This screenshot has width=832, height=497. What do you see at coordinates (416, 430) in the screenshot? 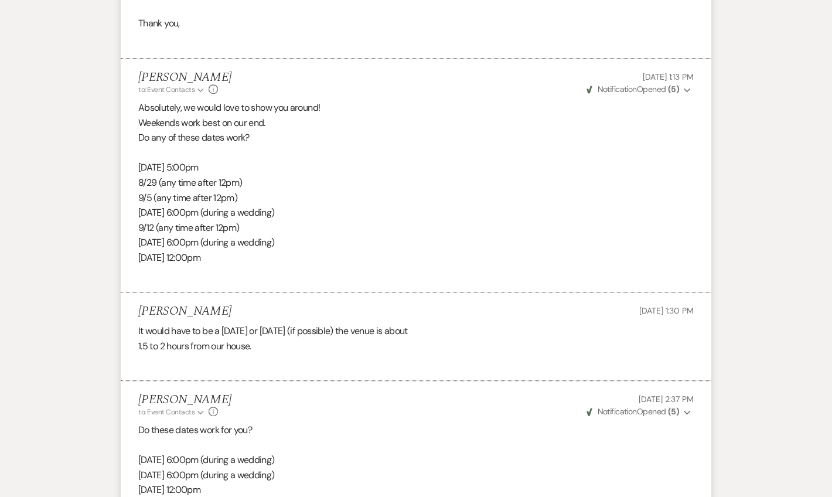
I see `p: Do these dates work for you?` at bounding box center [416, 430].